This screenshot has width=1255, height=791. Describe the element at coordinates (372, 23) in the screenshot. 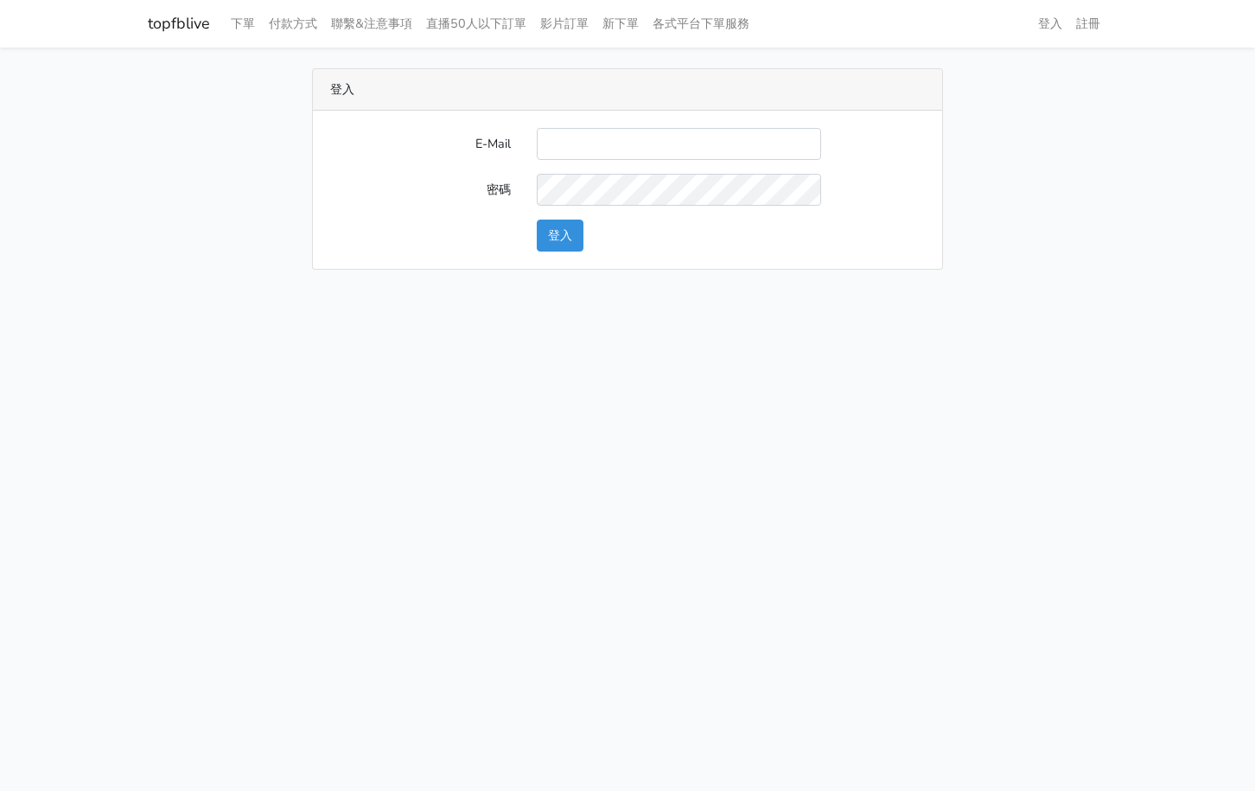

I see `a: 聯繫&注意事項` at that location.